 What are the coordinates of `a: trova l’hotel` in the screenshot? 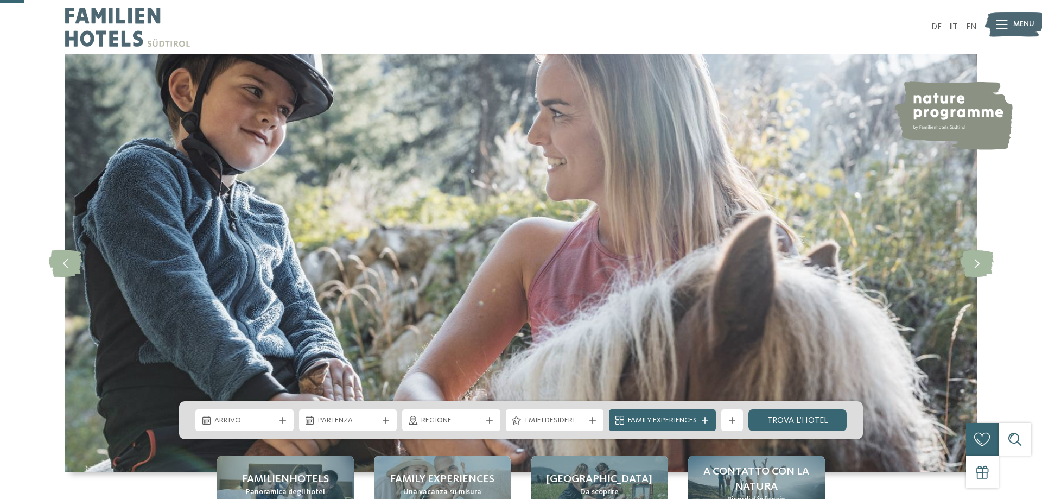 It's located at (797, 420).